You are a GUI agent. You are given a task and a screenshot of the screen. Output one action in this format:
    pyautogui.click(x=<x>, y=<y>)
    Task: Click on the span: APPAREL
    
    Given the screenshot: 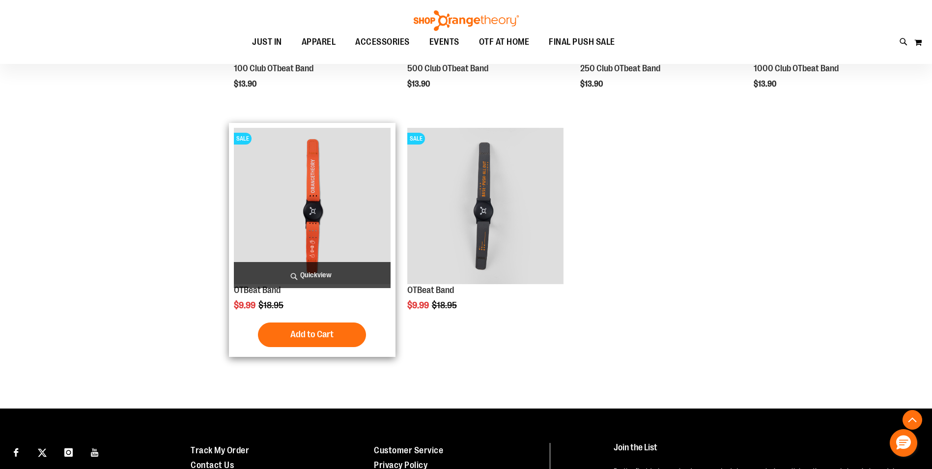 What is the action you would take?
    pyautogui.click(x=319, y=42)
    